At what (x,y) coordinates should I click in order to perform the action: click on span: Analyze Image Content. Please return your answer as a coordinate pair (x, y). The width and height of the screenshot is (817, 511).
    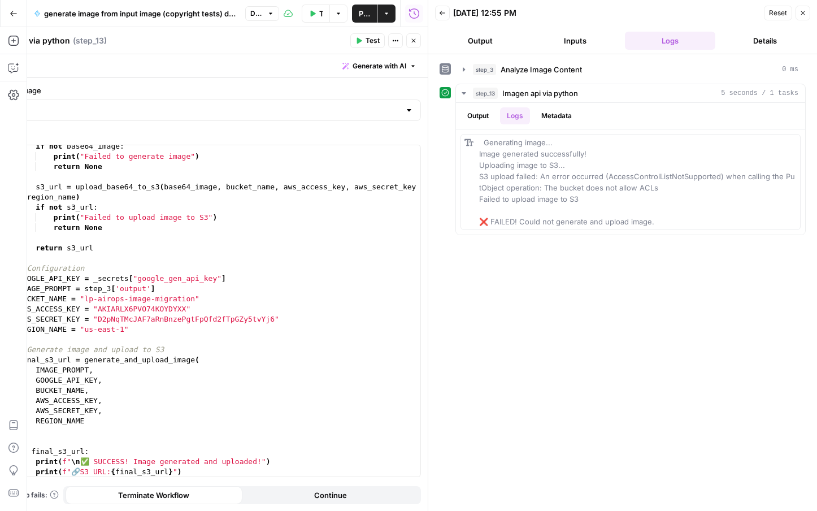
    Looking at the image, I should click on (541, 70).